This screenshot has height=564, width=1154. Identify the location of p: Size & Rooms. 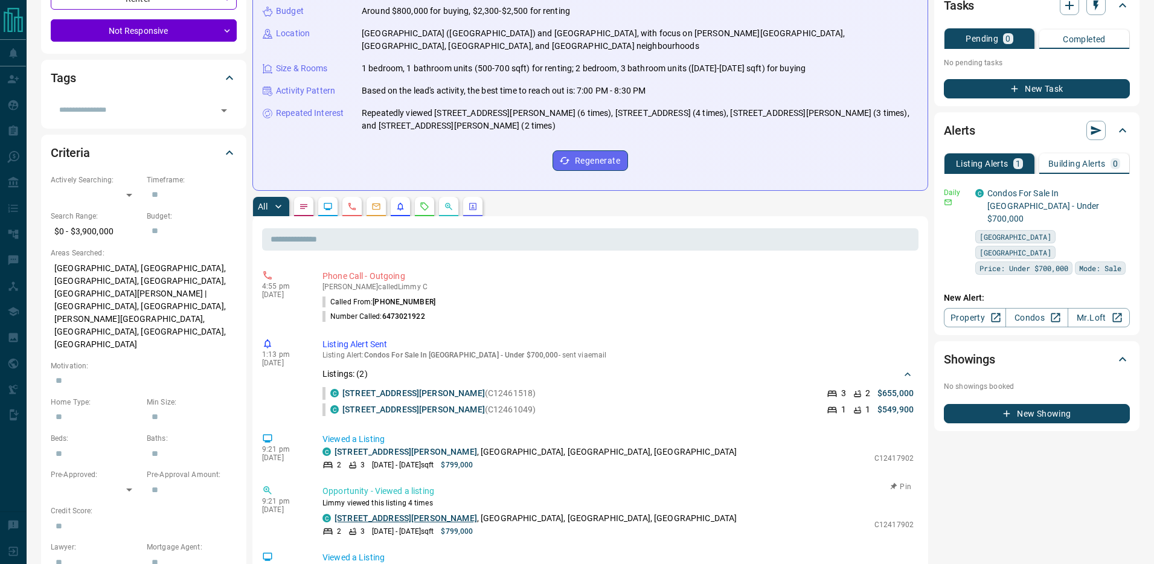
(302, 68).